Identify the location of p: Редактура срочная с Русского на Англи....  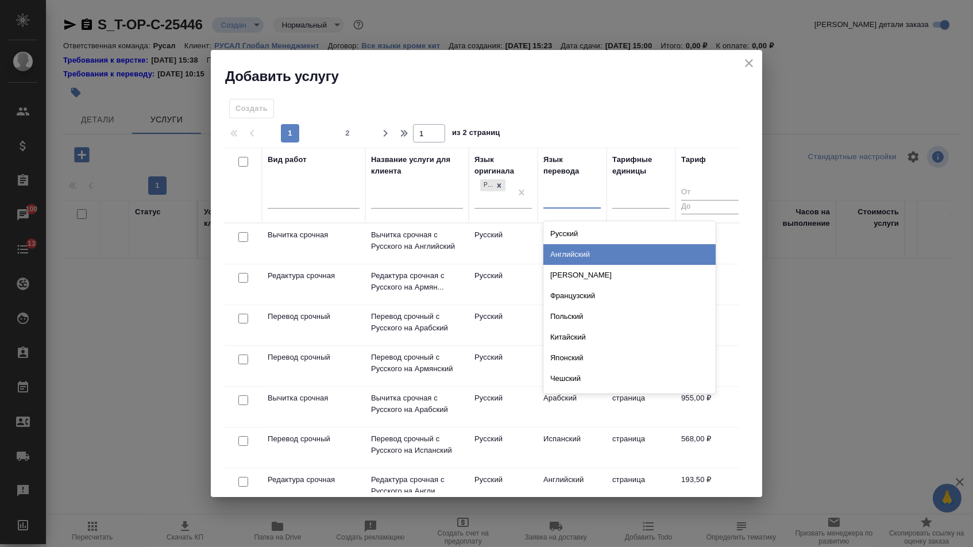
(417, 485).